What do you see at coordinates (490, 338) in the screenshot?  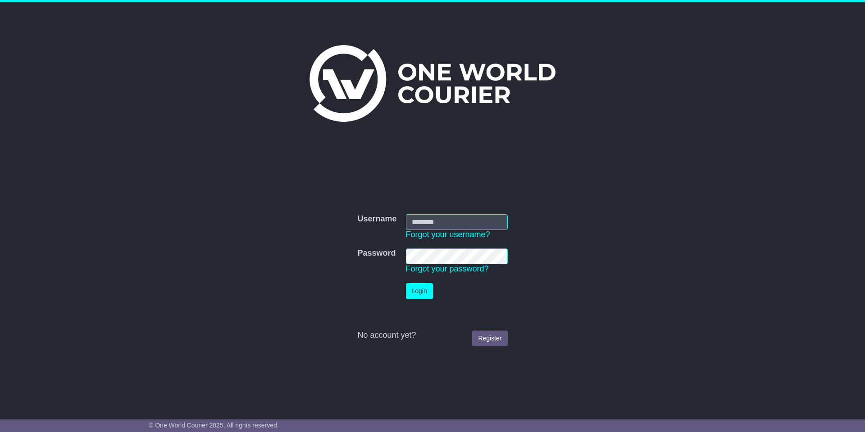 I see `a: Register` at bounding box center [490, 338].